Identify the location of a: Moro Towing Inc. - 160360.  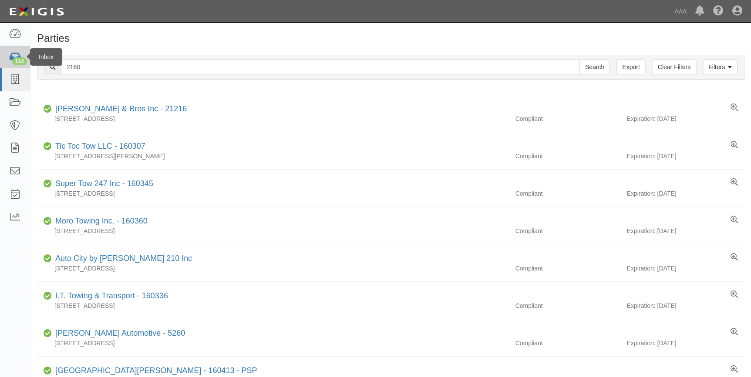
(101, 221).